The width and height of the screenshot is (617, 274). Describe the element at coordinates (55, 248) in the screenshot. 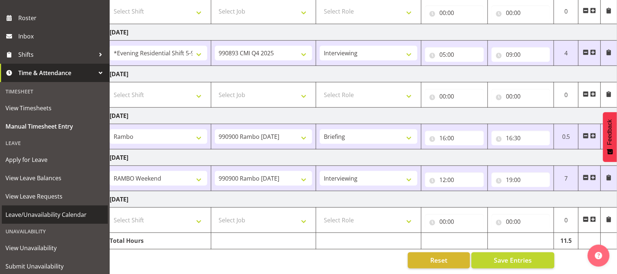

I see `span: View Unavailability` at that location.